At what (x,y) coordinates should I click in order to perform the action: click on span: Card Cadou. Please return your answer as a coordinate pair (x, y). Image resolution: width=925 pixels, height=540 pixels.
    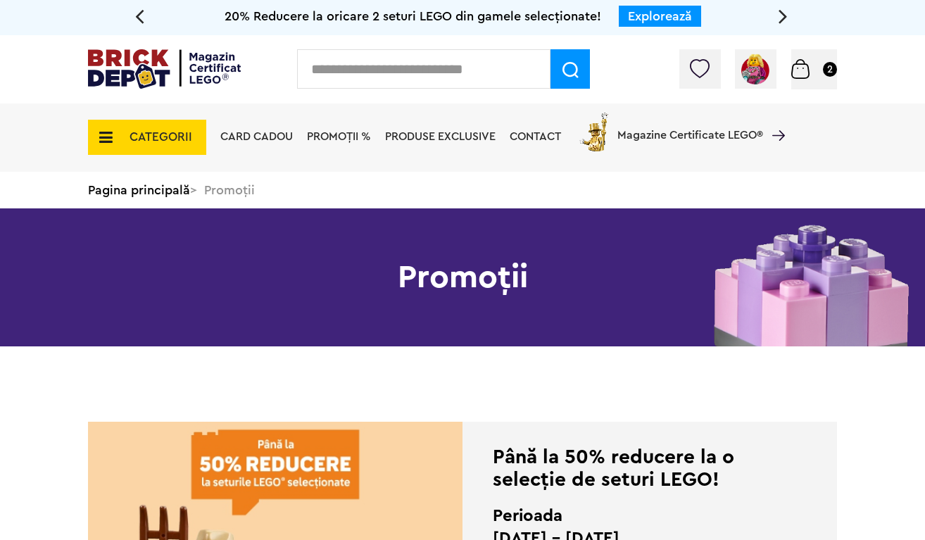
    Looking at the image, I should click on (256, 137).